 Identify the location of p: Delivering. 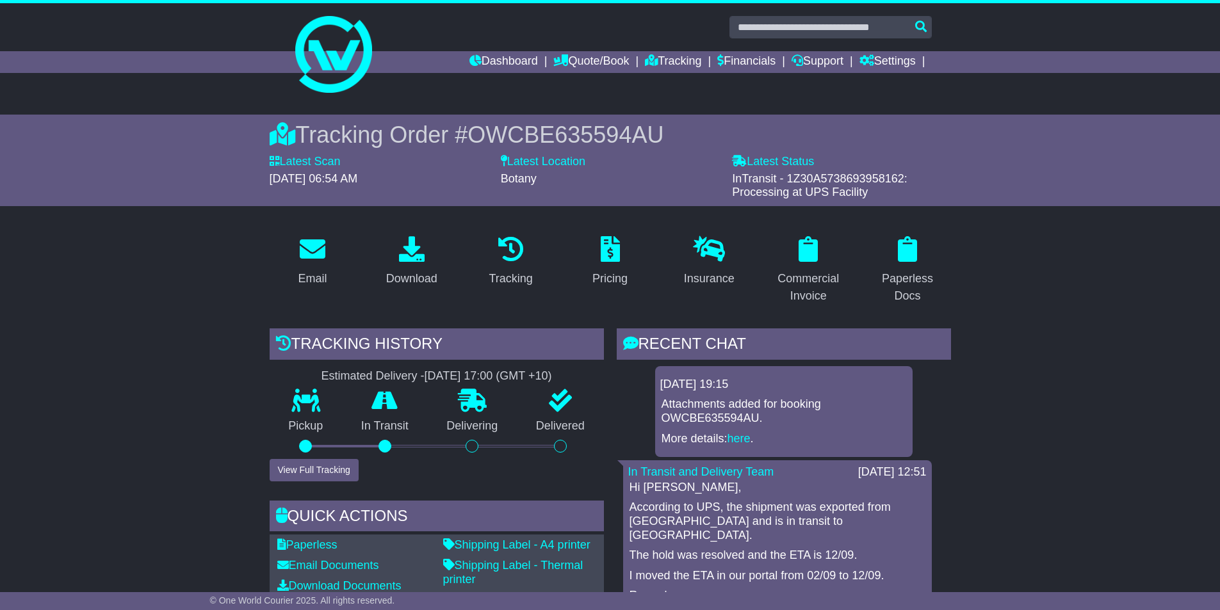
(473, 426).